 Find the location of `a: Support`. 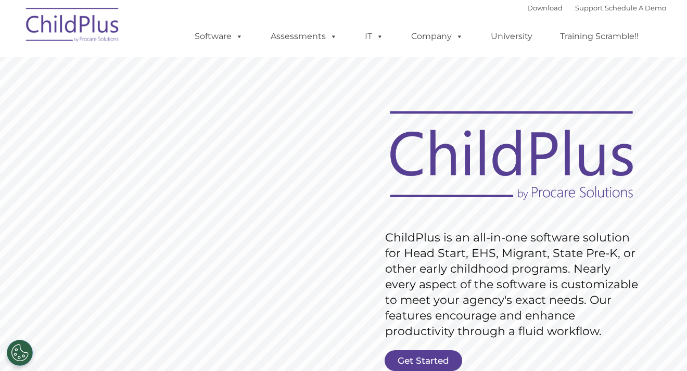

a: Support is located at coordinates (588, 8).